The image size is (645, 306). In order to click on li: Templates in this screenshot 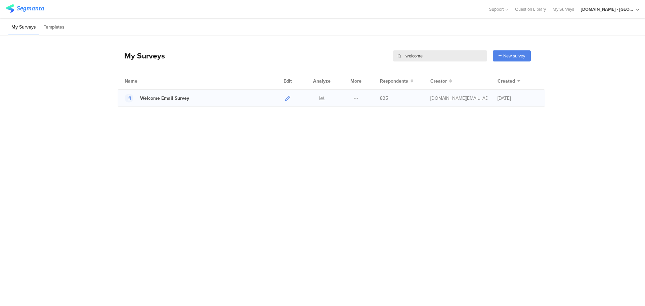, I will do `click(54, 27)`.